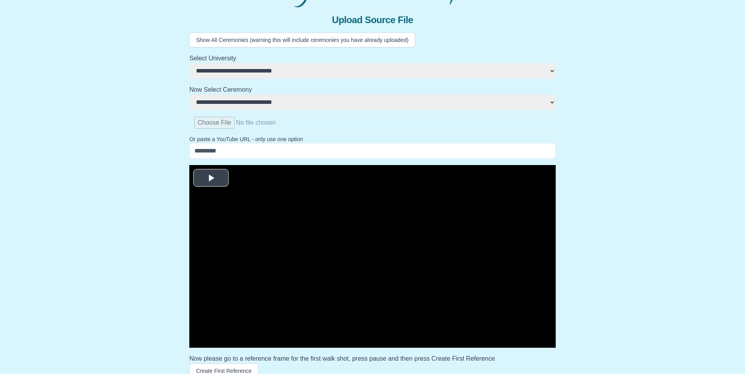  Describe the element at coordinates (211, 178) in the screenshot. I see `button: Play Video` at that location.